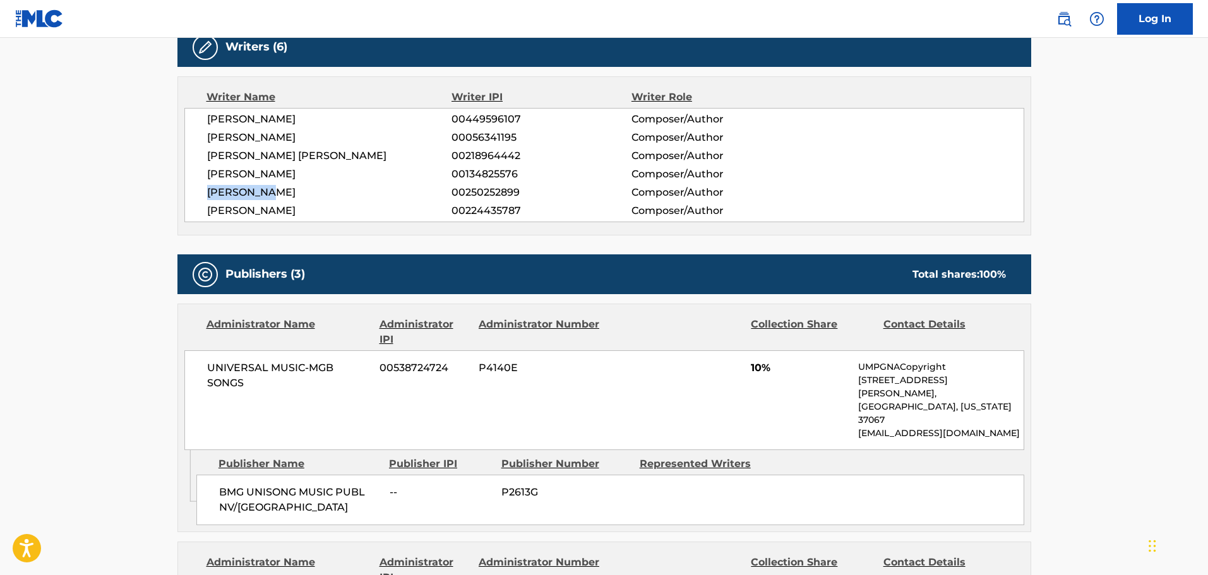 This screenshot has height=575, width=1208. What do you see at coordinates (1176, 545) in the screenshot?
I see `div: Chat Widget` at bounding box center [1176, 545].